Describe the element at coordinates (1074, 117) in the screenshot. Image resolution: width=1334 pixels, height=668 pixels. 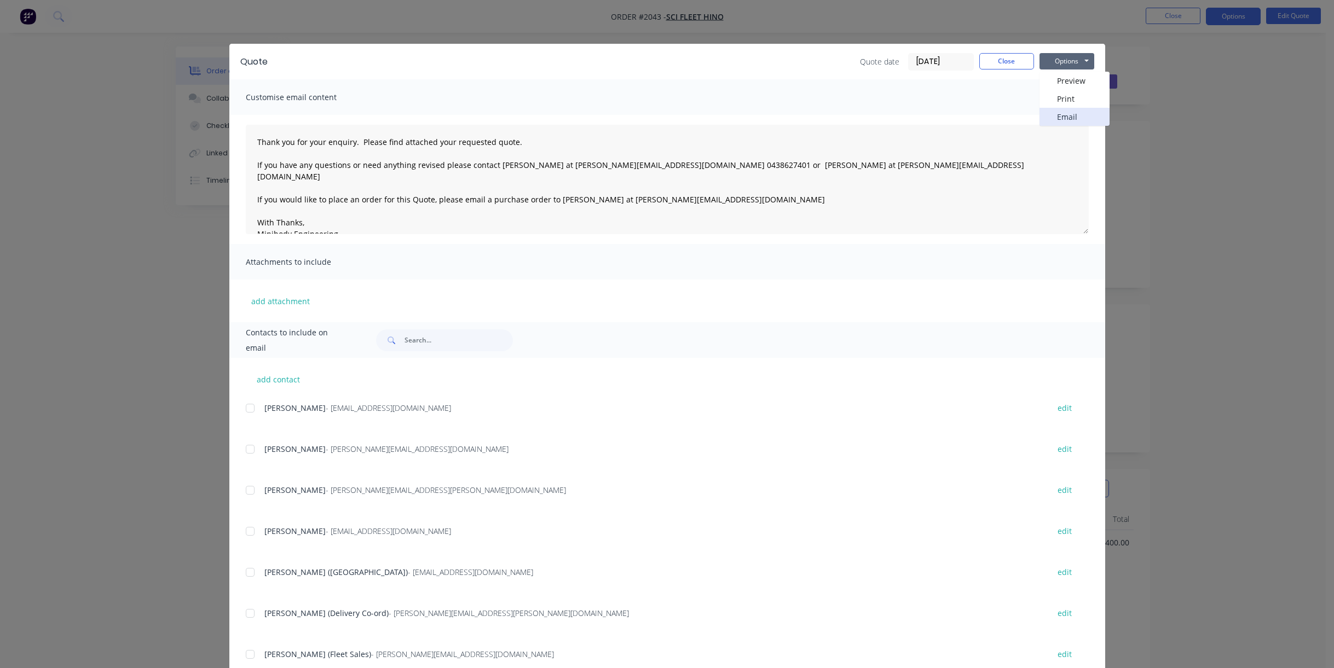
I see `button: Email` at that location.